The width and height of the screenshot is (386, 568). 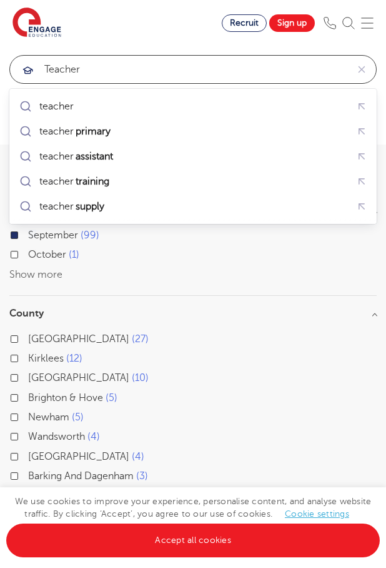 I want to click on span: Wandsworth, so click(x=56, y=436).